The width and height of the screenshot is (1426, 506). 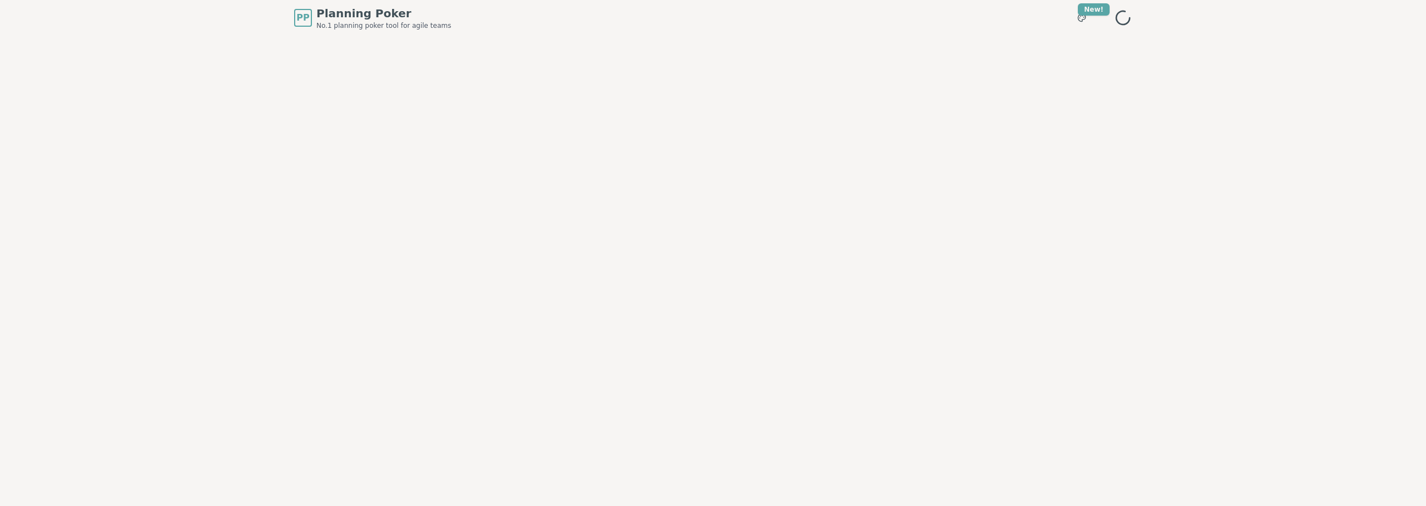 I want to click on span: Planning Poker, so click(x=384, y=13).